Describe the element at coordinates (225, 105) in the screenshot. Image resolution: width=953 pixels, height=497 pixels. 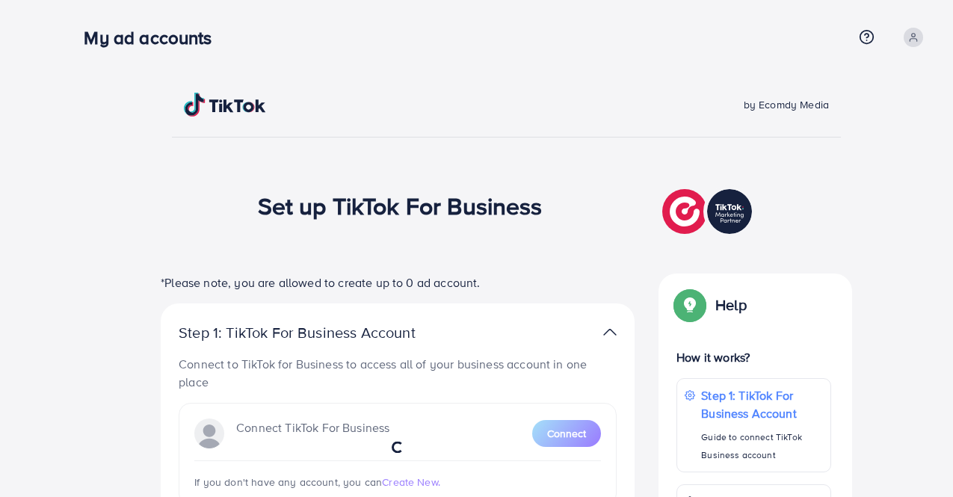
I see `img: TikTok` at that location.